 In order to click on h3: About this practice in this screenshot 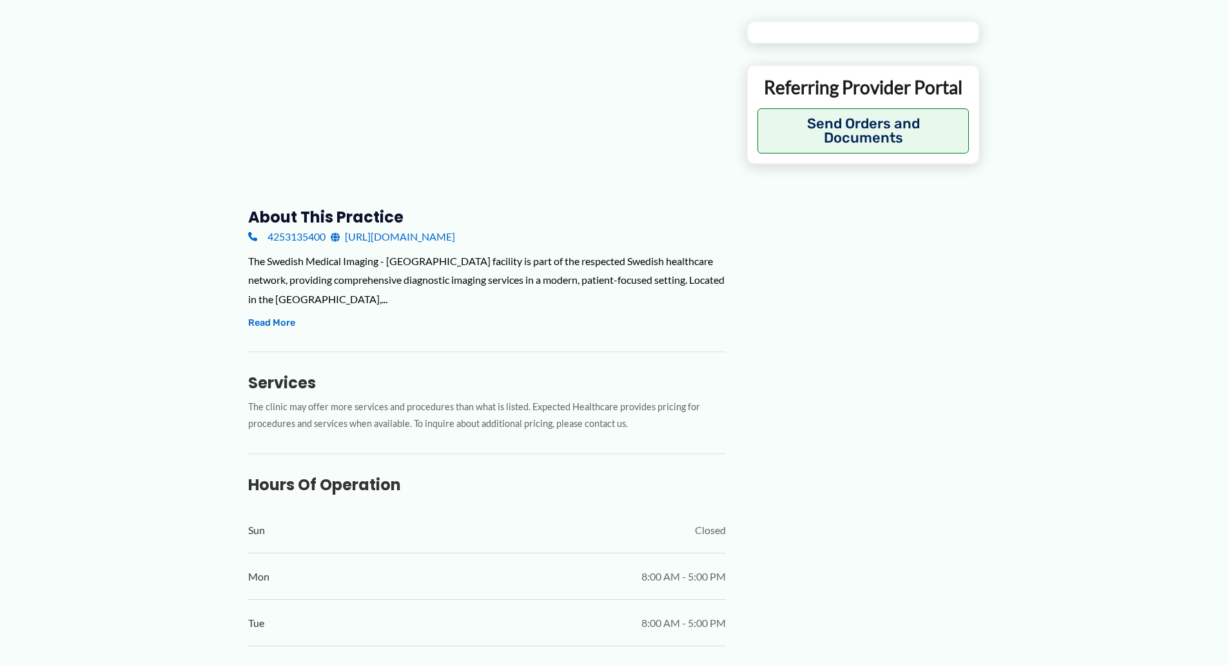, I will do `click(487, 217)`.